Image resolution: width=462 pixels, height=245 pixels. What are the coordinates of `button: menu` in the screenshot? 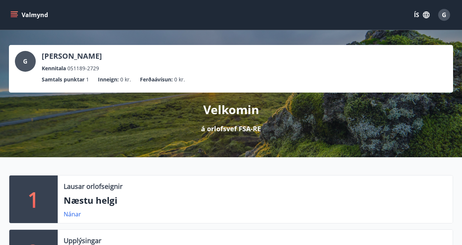 It's located at (30, 15).